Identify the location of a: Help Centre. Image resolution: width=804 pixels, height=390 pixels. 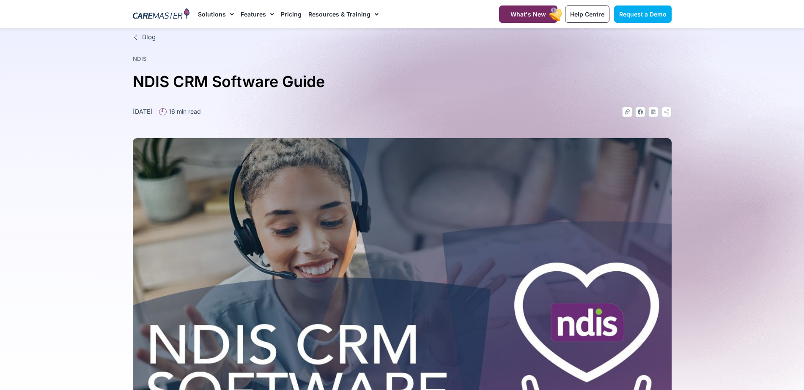
(587, 14).